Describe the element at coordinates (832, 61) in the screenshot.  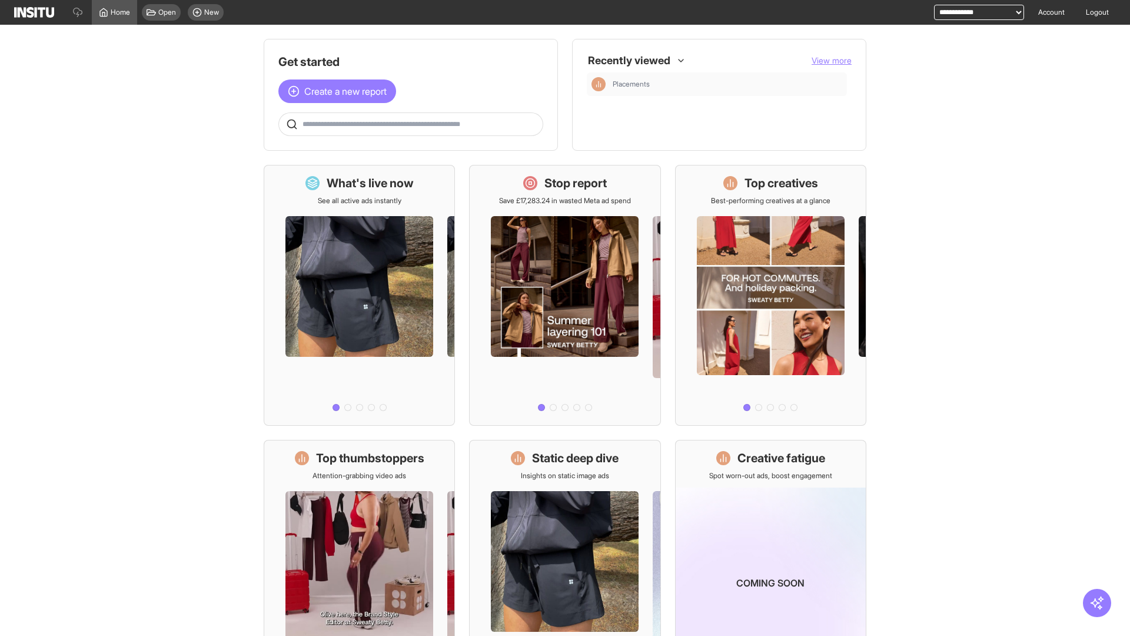
I see `button: View more` at that location.